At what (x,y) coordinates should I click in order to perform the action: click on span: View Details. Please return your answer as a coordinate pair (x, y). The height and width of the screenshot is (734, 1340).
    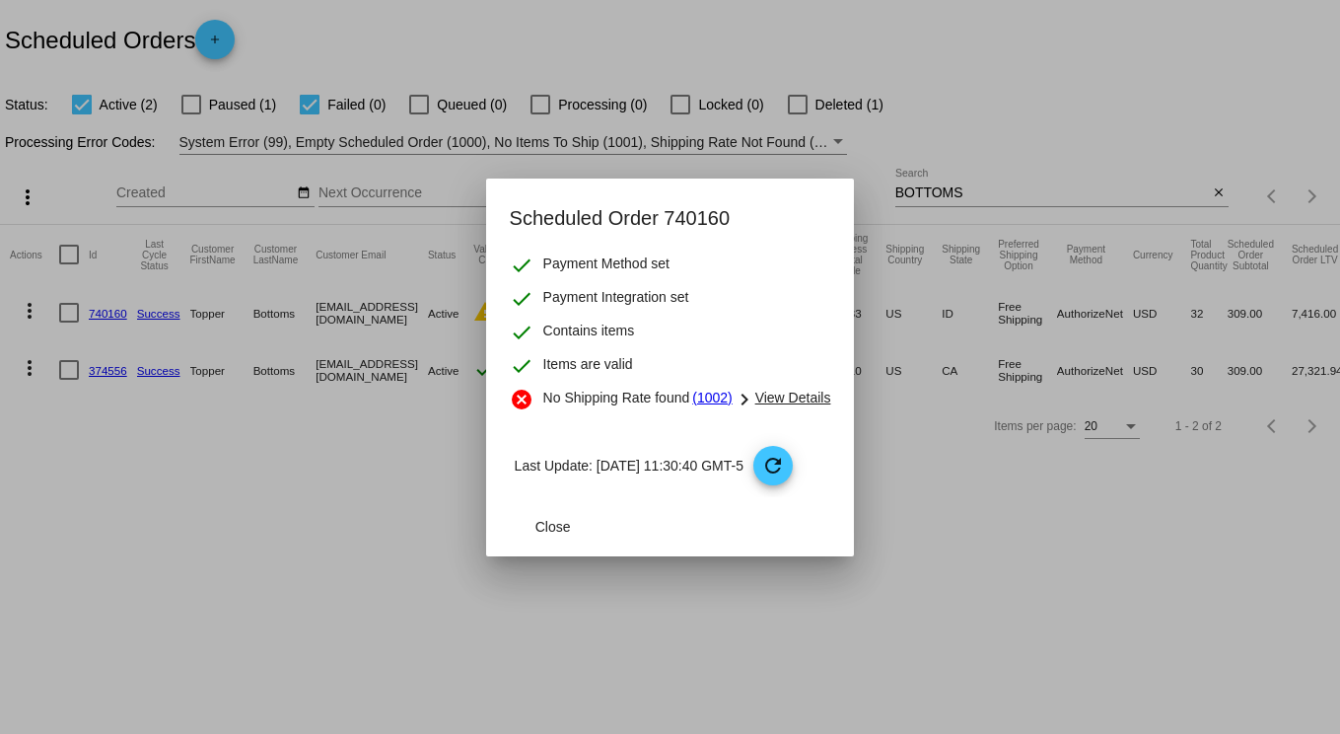
    Looking at the image, I should click on (793, 397).